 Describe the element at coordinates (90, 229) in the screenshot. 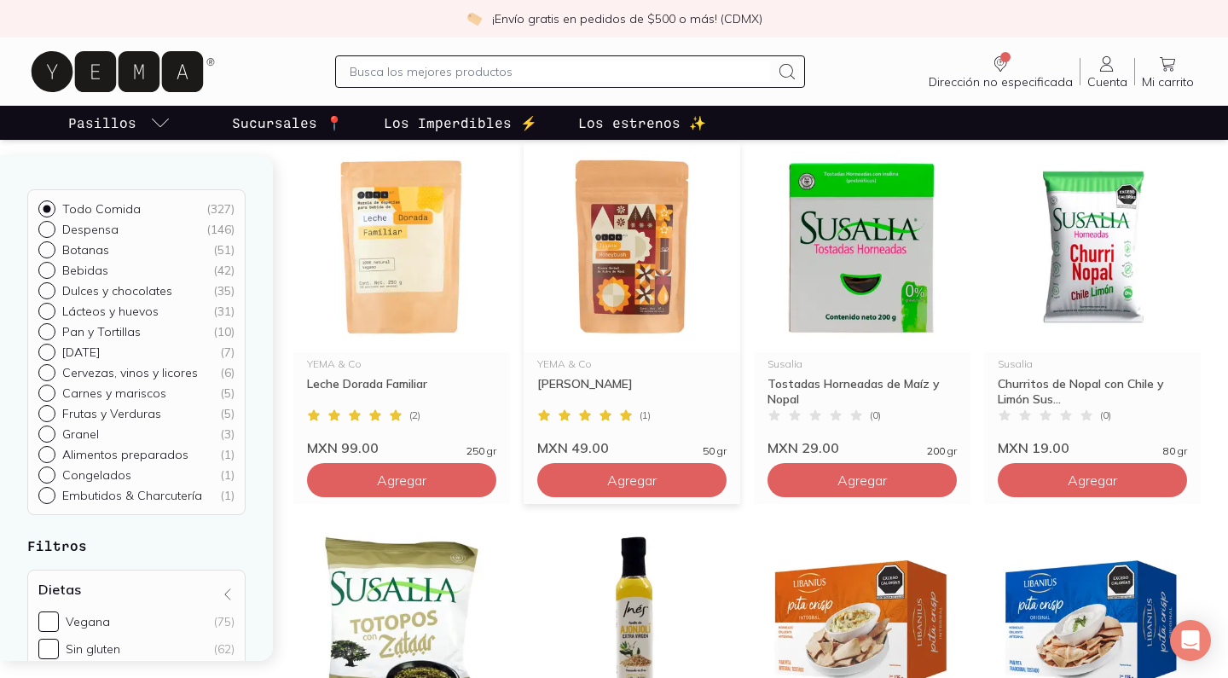

I see `p: Despensa` at that location.